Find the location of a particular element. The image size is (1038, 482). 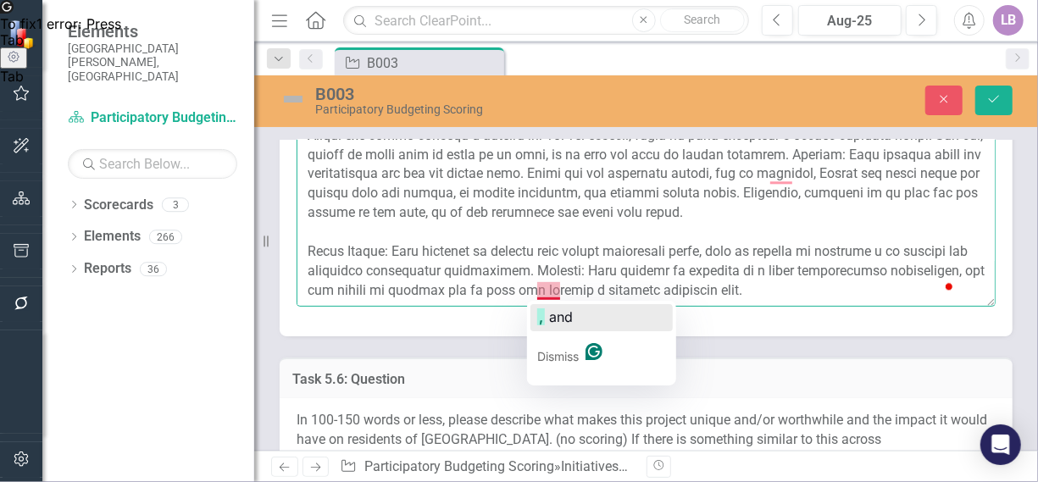

div: 3 is located at coordinates (175, 204).